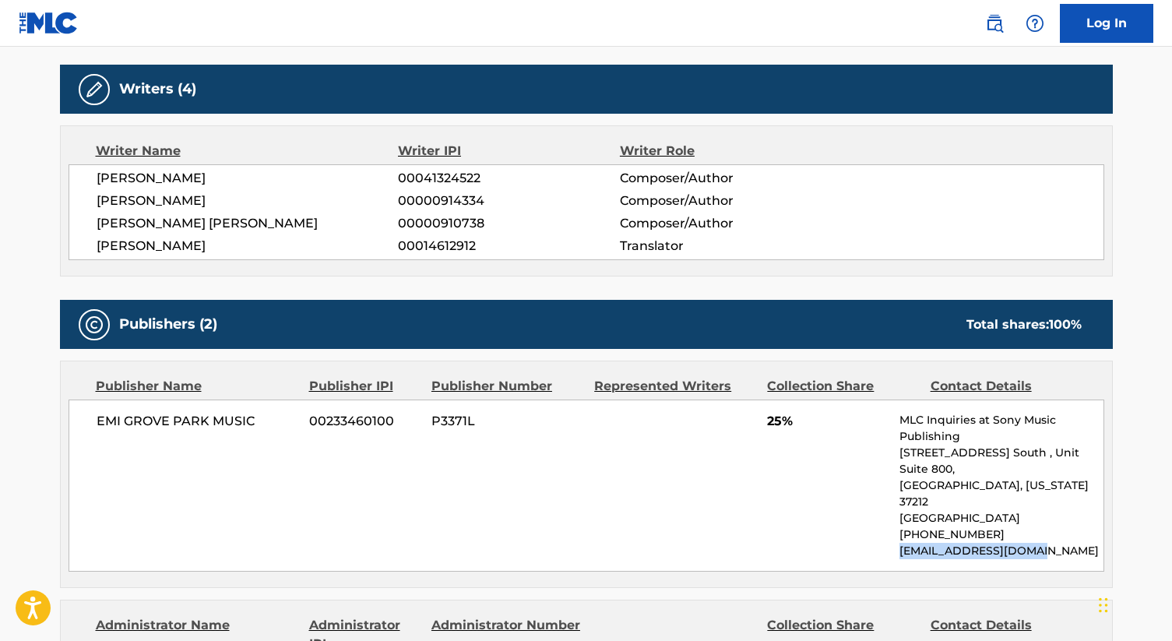 The height and width of the screenshot is (641, 1172). I want to click on img: Writers, so click(94, 90).